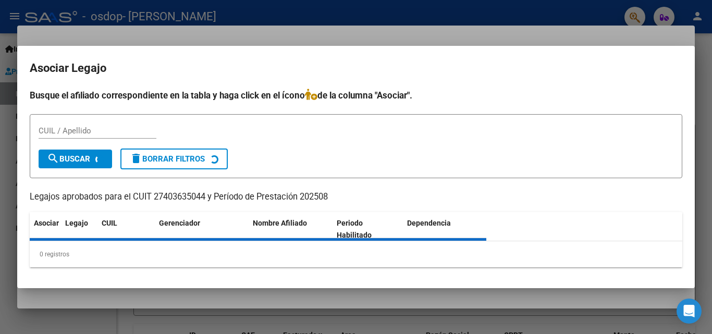  Describe the element at coordinates (280, 223) in the screenshot. I see `span: Nombre Afiliado` at that location.